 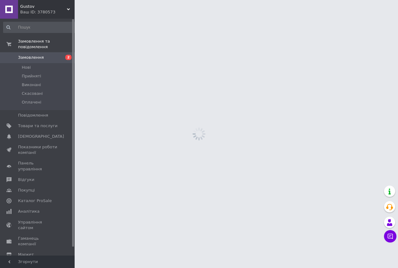 I want to click on span: Оплачені, so click(x=31, y=102).